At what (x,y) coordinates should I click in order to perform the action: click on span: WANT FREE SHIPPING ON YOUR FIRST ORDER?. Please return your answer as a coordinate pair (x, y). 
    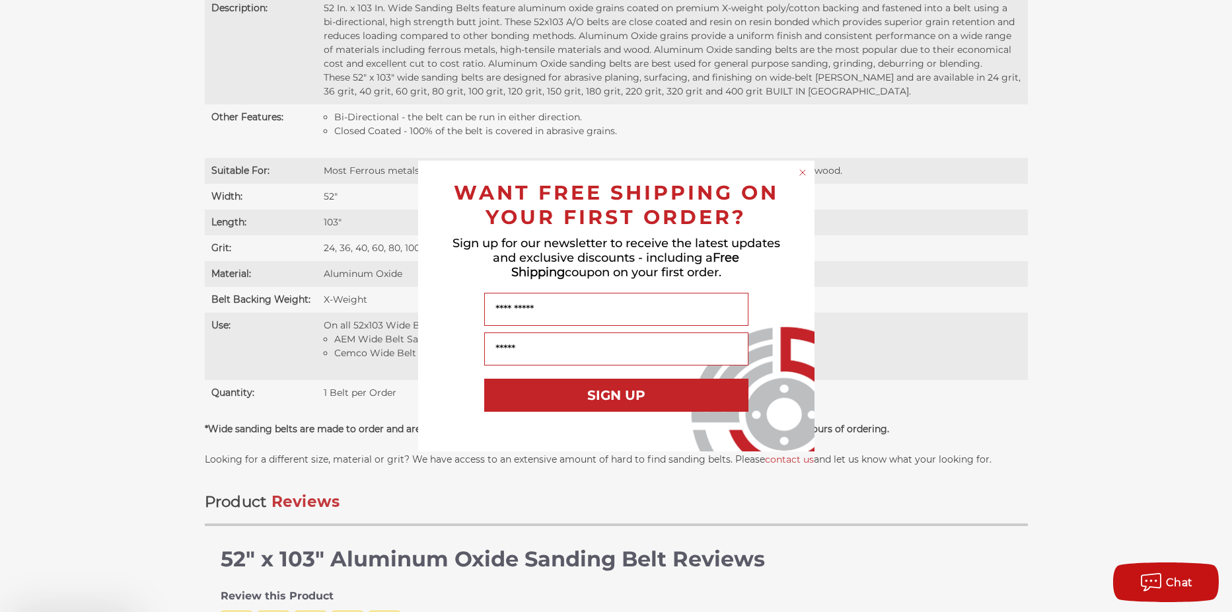
    Looking at the image, I should click on (616, 205).